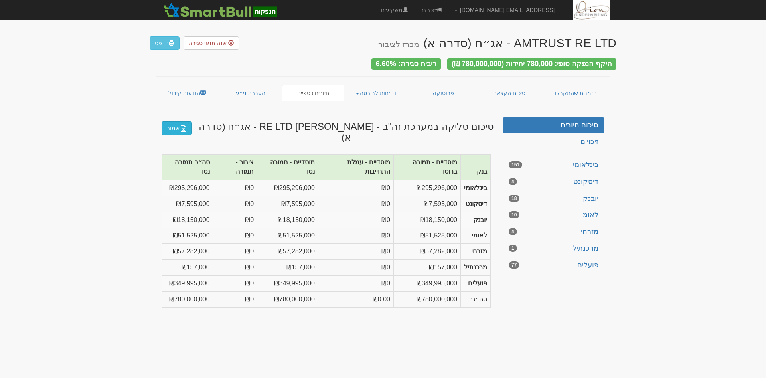 This screenshot has width=766, height=378. Describe the element at coordinates (251, 93) in the screenshot. I see `a: העברת ני״ע` at that location.